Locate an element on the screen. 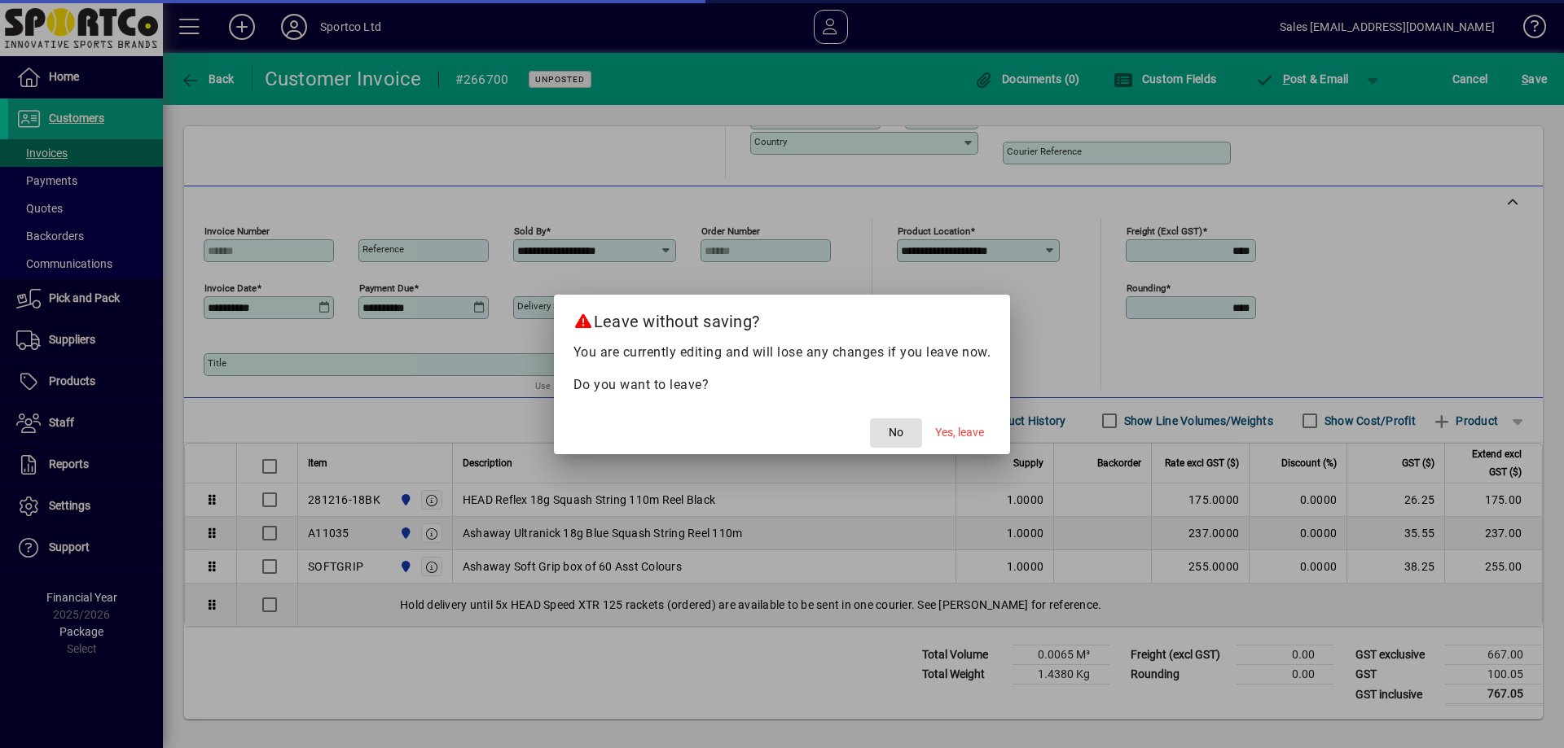  p: You are currently editing and will lose any changes if you leave now. is located at coordinates (782, 353).